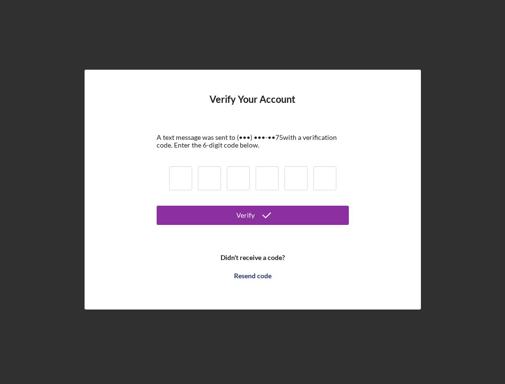  I want to click on b: Didn't receive a code?, so click(253, 257).